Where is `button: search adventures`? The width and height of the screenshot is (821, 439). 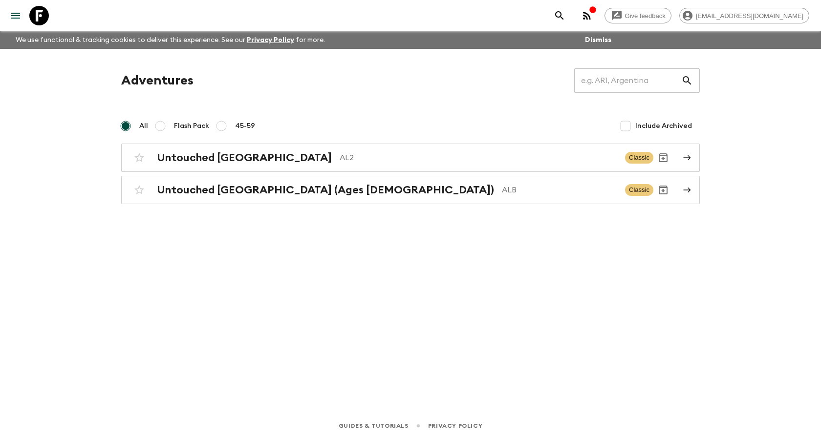
button: search adventures is located at coordinates (559, 16).